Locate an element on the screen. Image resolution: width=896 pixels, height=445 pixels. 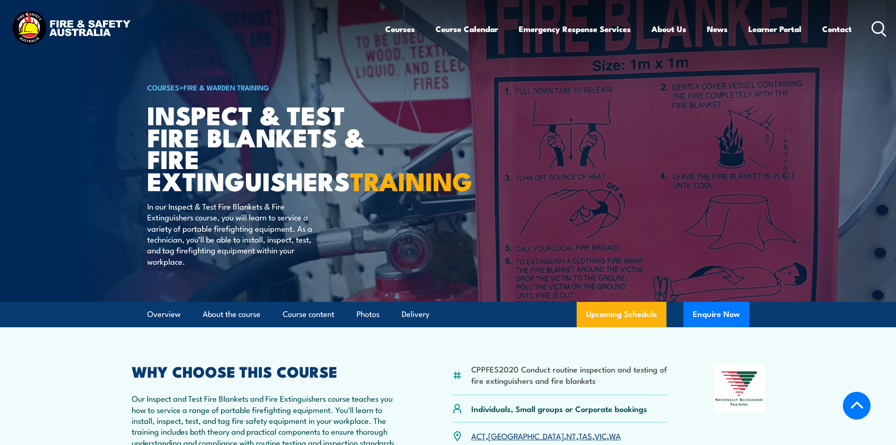
a: COURSES is located at coordinates (163, 87).